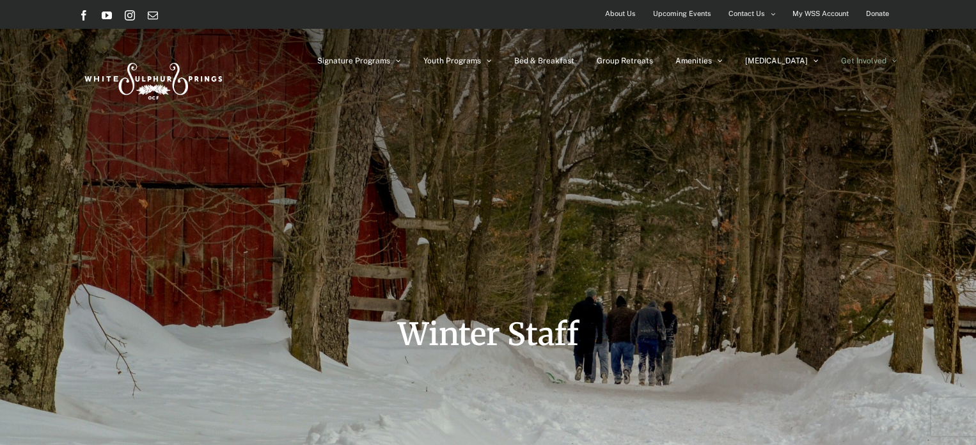 Image resolution: width=976 pixels, height=445 pixels. Describe the element at coordinates (869, 61) in the screenshot. I see `a: Get Involved` at that location.